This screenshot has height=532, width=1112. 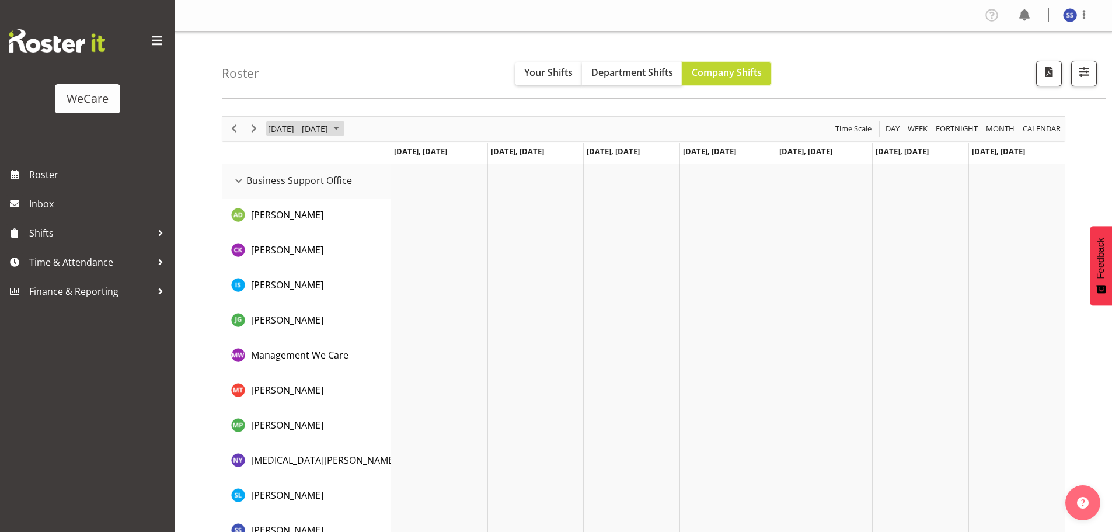 What do you see at coordinates (893, 128) in the screenshot?
I see `button: Timeline Day` at bounding box center [893, 128].